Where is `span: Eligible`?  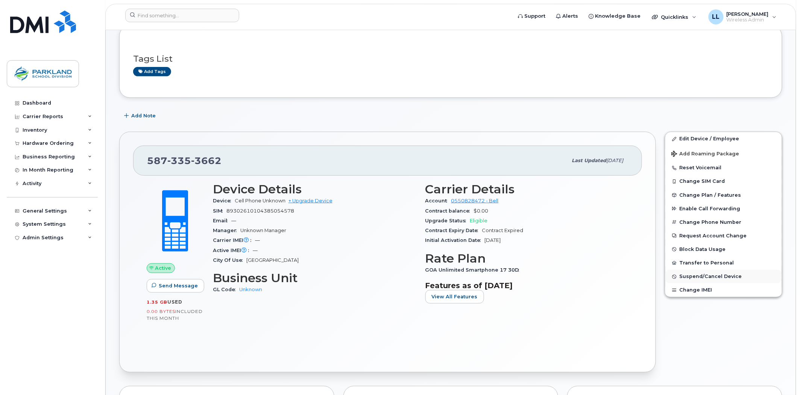
span: Eligible is located at coordinates (479, 221).